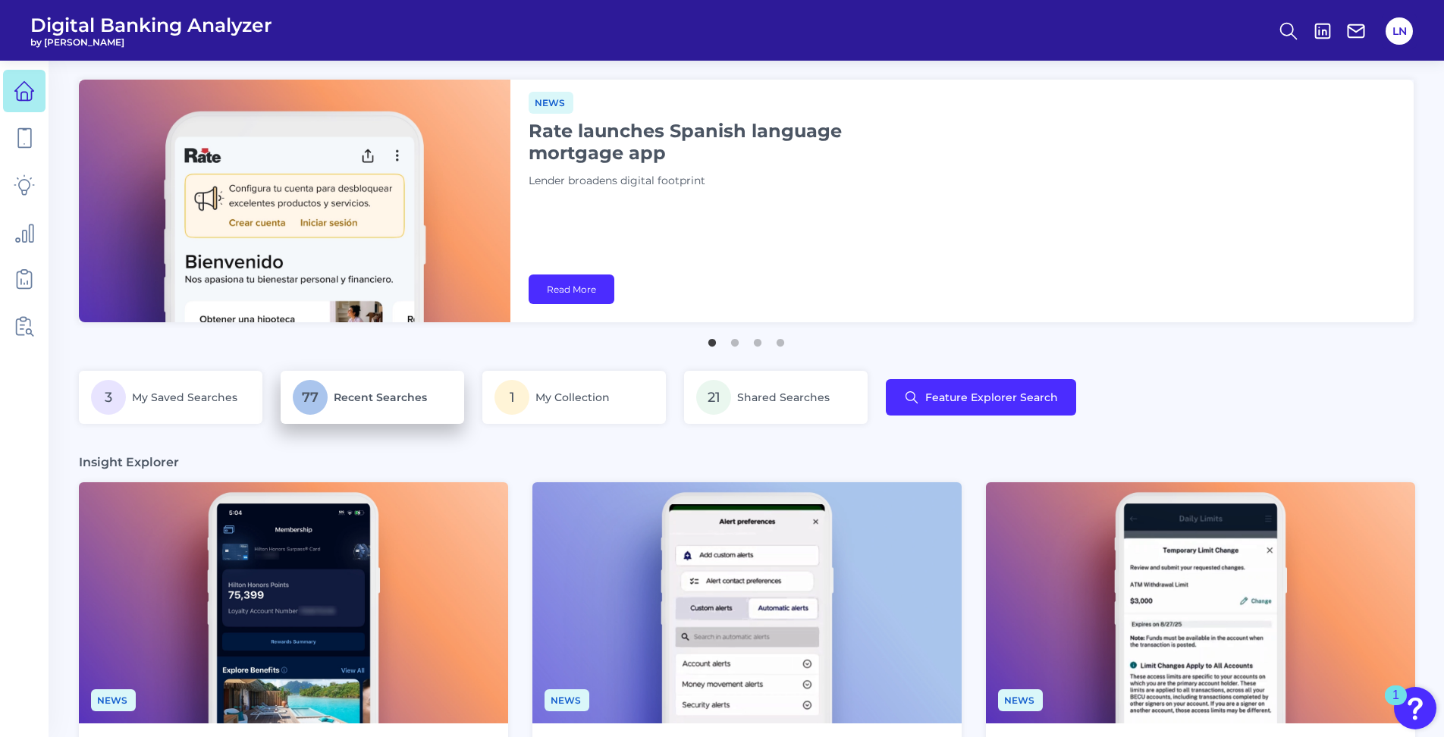 The width and height of the screenshot is (1444, 737). What do you see at coordinates (108, 397) in the screenshot?
I see `span: 3` at bounding box center [108, 397].